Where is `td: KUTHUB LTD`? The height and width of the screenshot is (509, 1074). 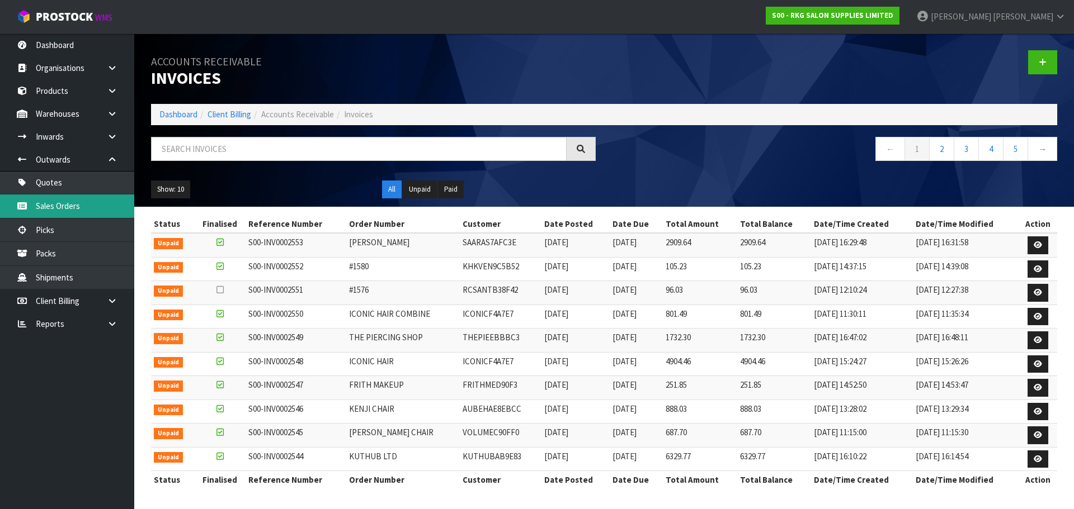
td: KUTHUB LTD is located at coordinates (403, 459).